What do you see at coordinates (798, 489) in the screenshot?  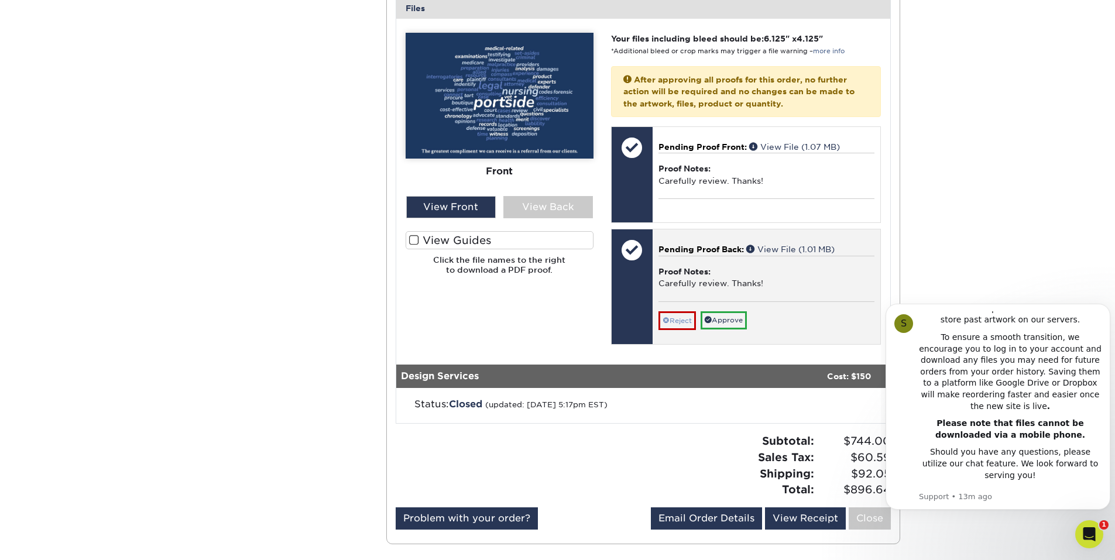 I see `strong: Total:` at bounding box center [798, 489].